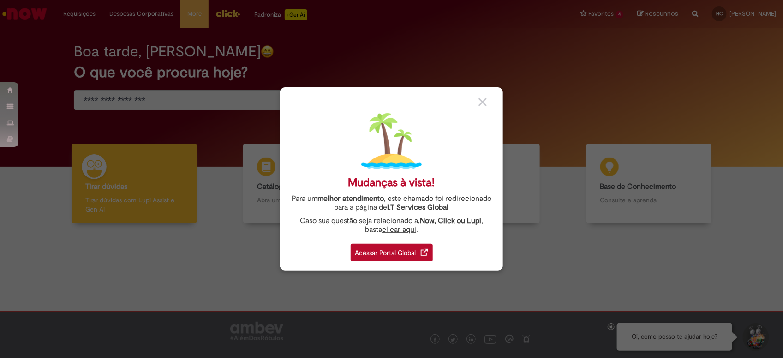  I want to click on a: I.T Services Global, so click(418, 204).